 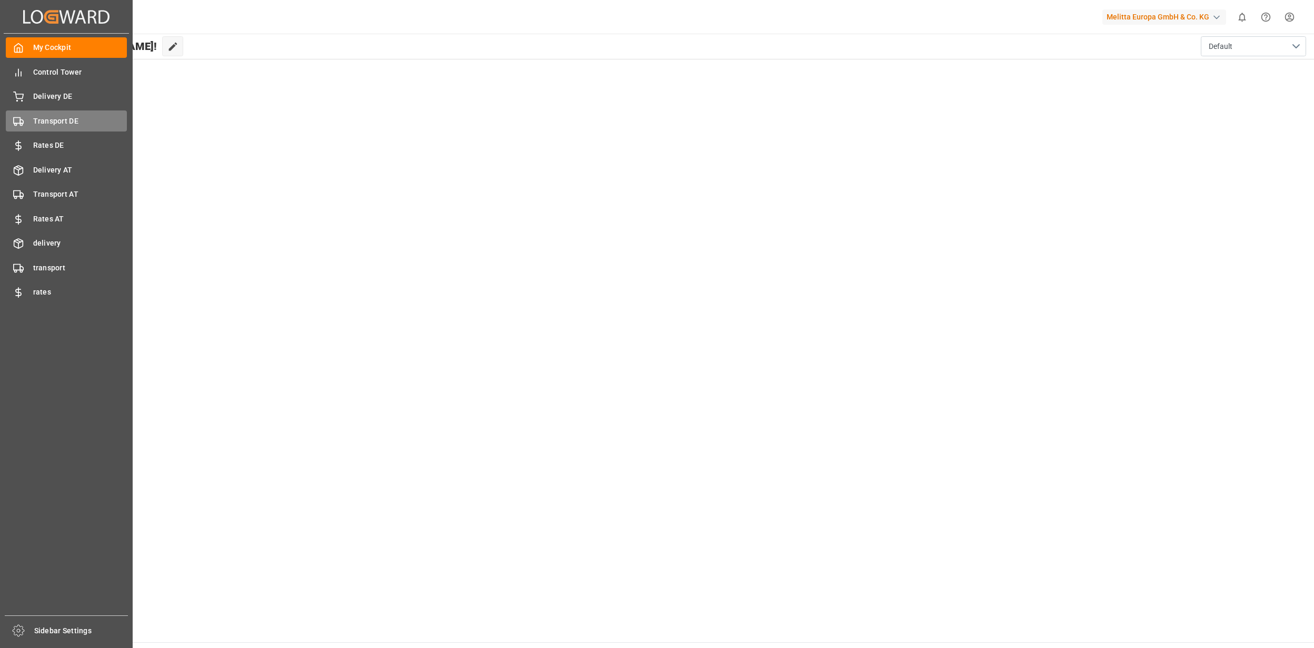 What do you see at coordinates (66, 194) in the screenshot?
I see `a: Transport AT` at bounding box center [66, 194].